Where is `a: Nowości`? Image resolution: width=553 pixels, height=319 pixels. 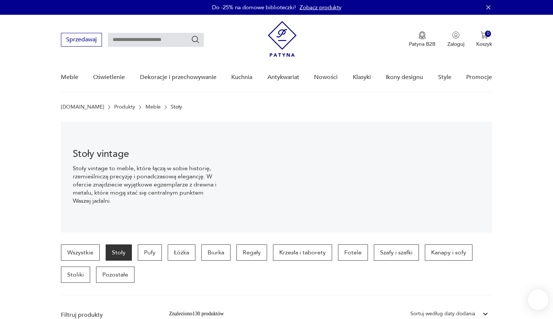 a: Nowości is located at coordinates (326, 77).